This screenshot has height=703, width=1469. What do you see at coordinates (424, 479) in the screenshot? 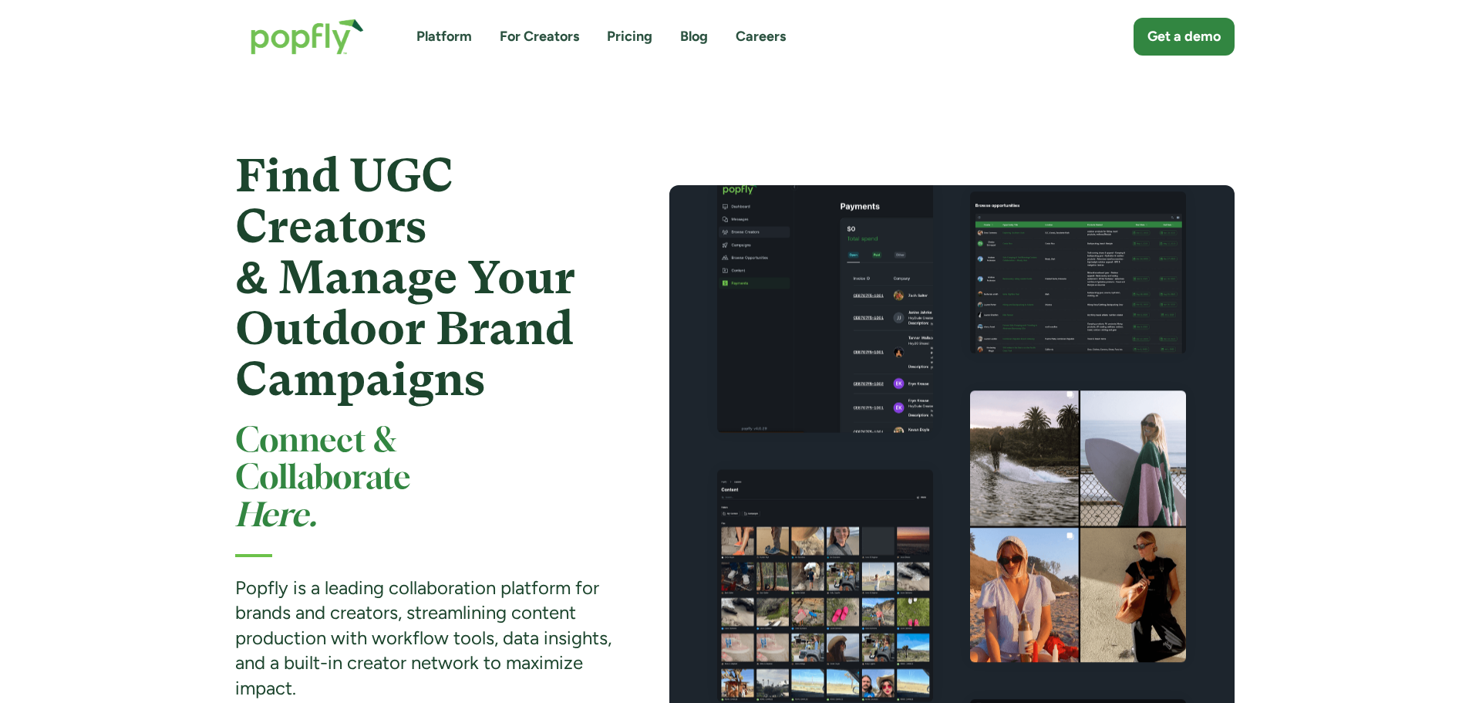
I see `h2: Connect & Collaborate` at bounding box center [424, 479].